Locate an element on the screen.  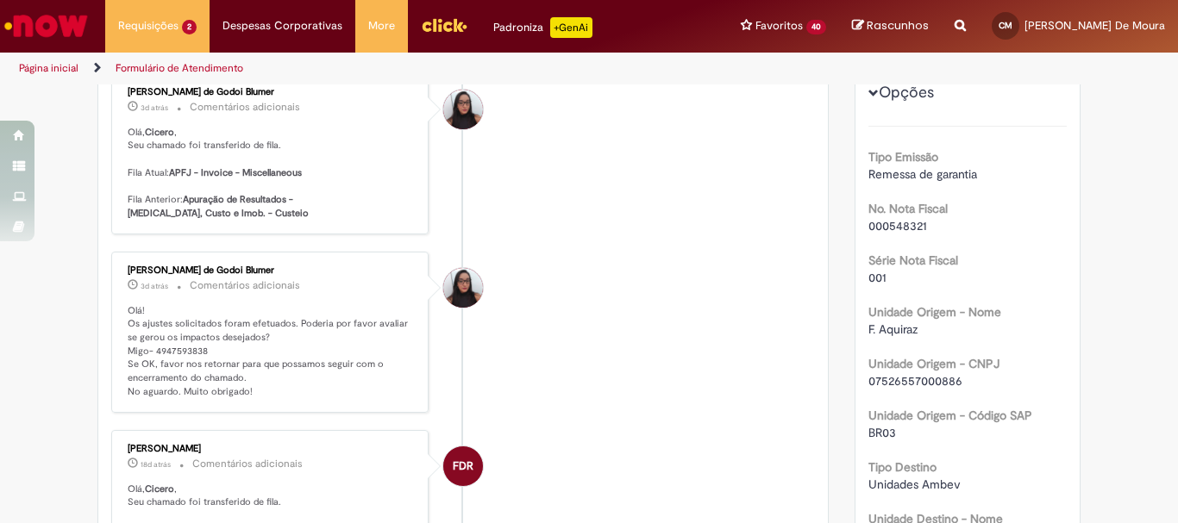
span: Despesas Corporativas is located at coordinates (282, 26).